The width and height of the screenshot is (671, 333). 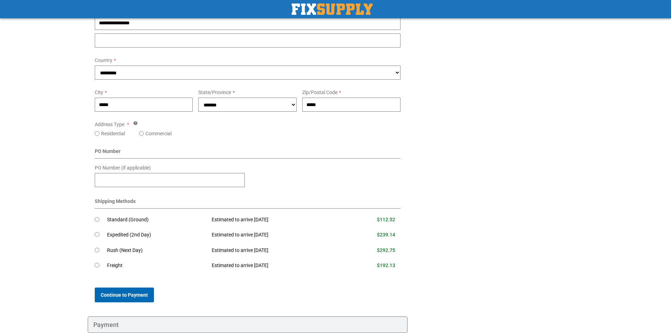 I want to click on div: Shipping Methods, so click(x=248, y=203).